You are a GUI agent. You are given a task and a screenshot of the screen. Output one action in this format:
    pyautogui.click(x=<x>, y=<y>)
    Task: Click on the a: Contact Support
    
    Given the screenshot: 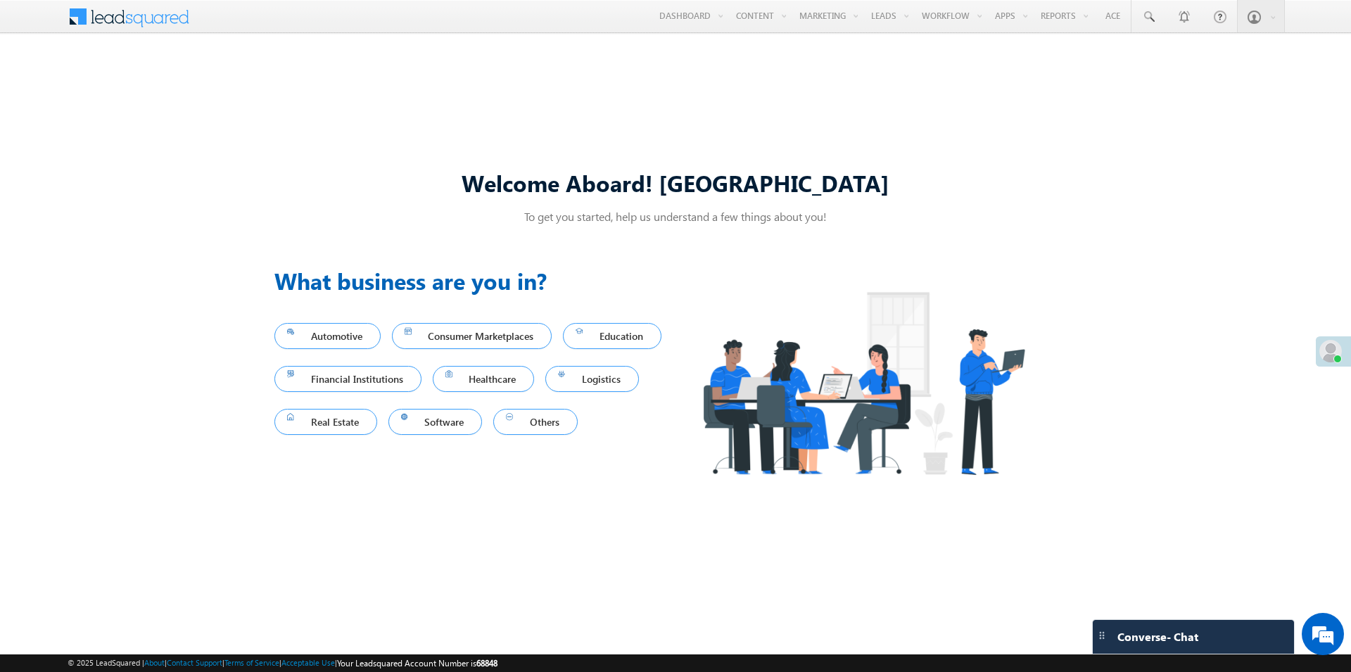 What is the action you would take?
    pyautogui.click(x=194, y=662)
    